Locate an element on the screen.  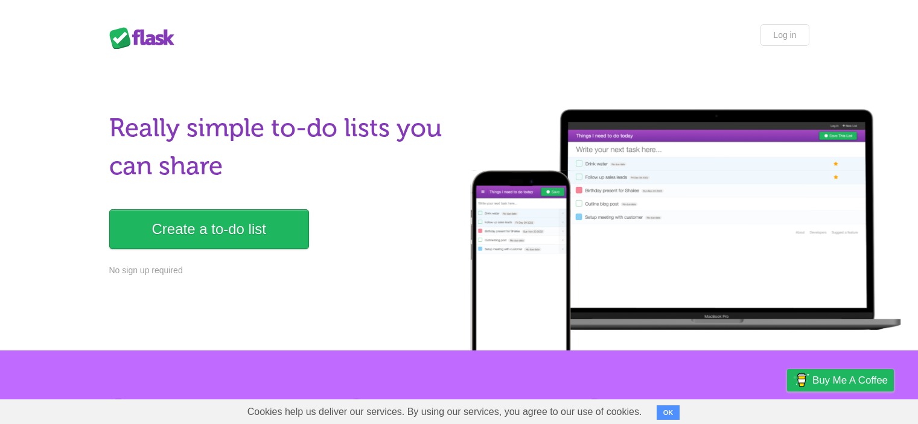
button: OK is located at coordinates (668, 413).